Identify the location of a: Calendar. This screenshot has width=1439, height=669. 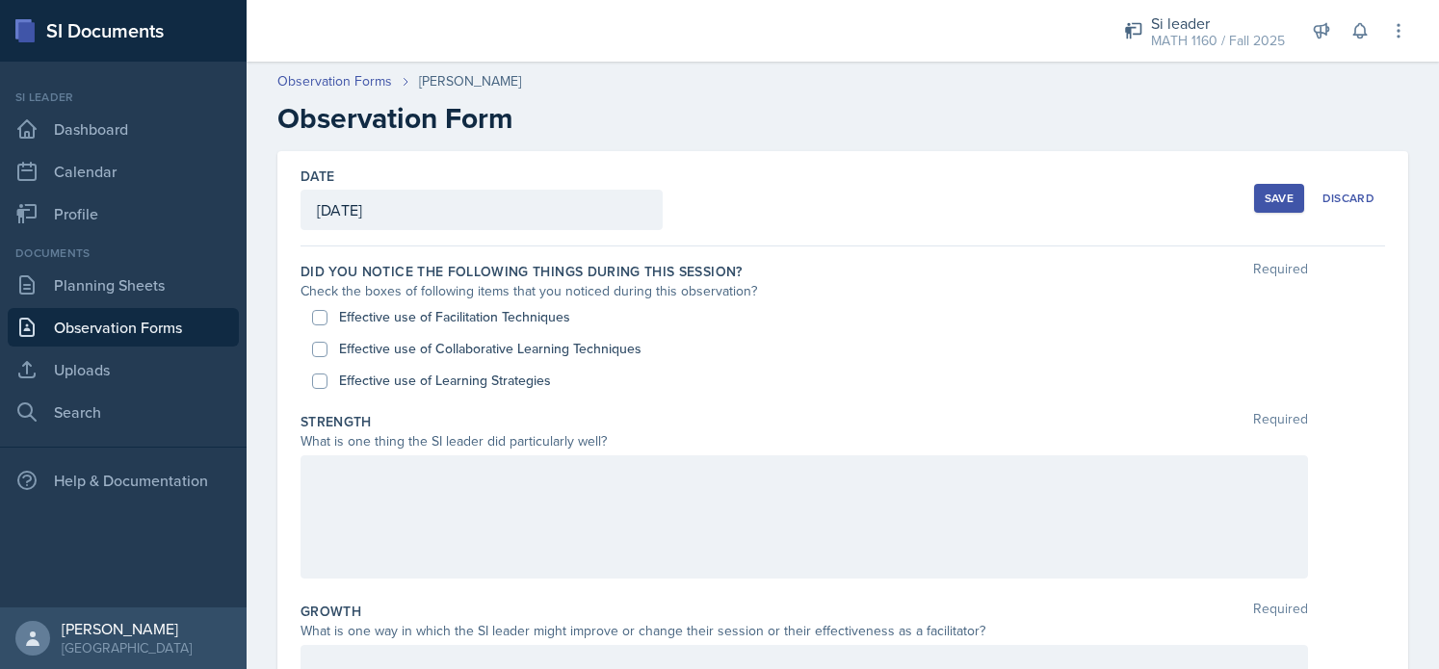
(123, 171).